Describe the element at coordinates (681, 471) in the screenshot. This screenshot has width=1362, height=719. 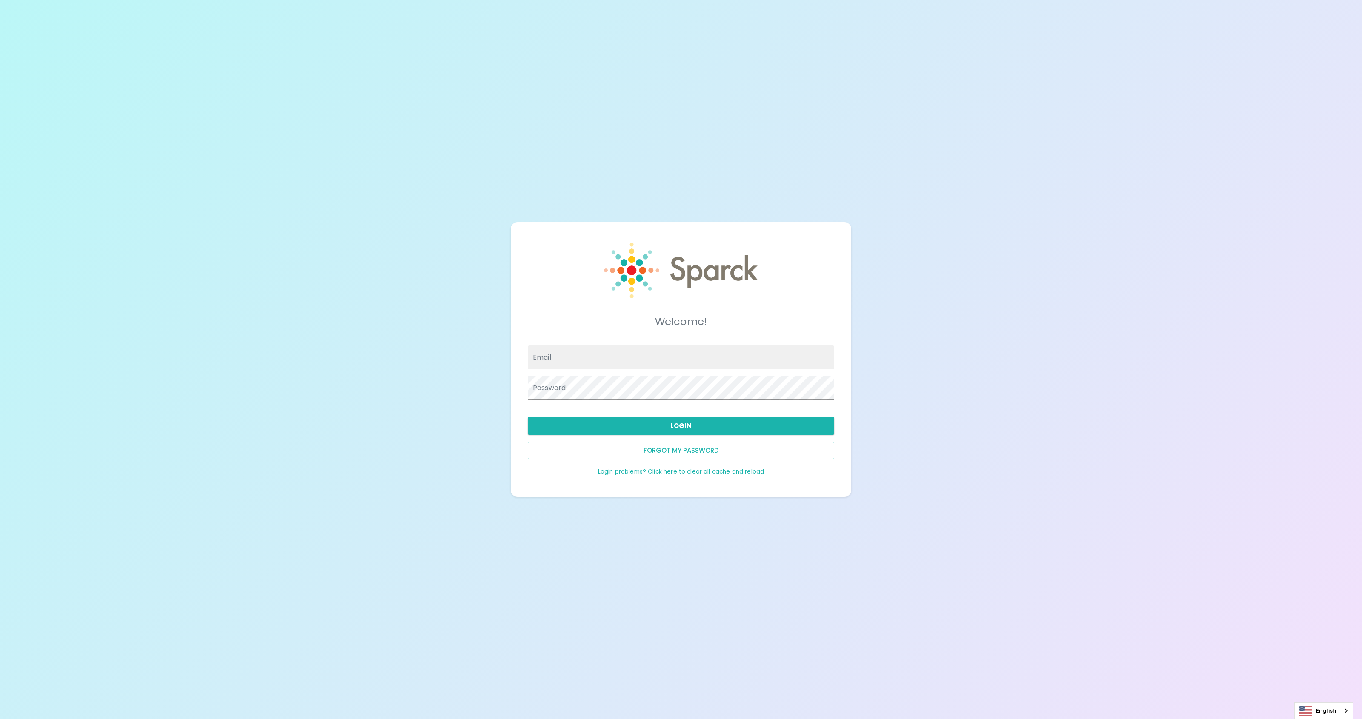
I see `a: Login problems? Click here to clear all cache and reload` at that location.